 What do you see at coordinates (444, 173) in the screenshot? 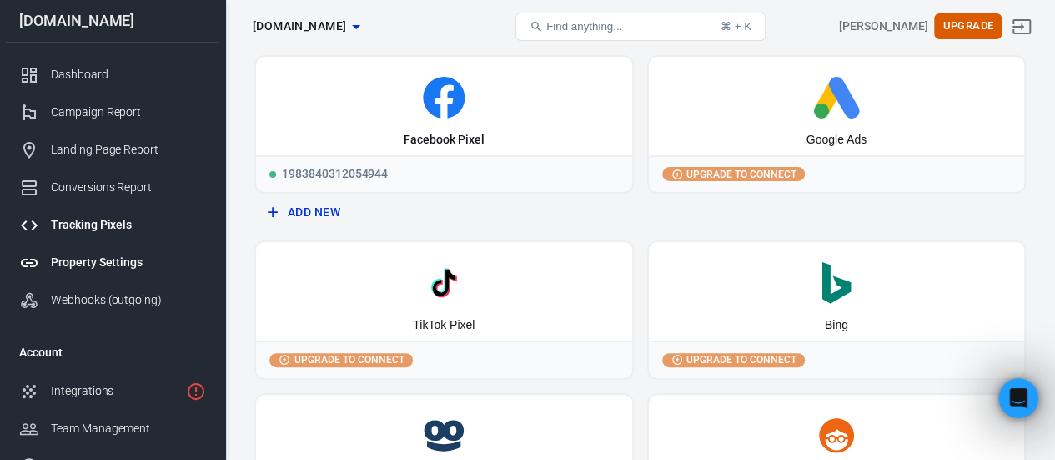
I see `div: 1983840312054944` at bounding box center [444, 173].